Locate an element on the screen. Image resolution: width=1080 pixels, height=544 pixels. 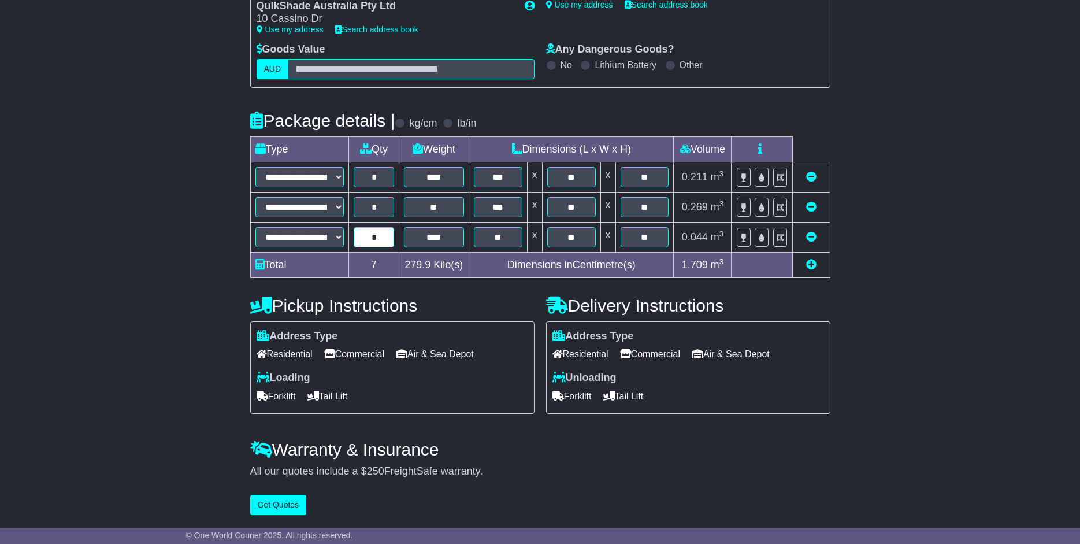
a: Add new item is located at coordinates (812, 265).